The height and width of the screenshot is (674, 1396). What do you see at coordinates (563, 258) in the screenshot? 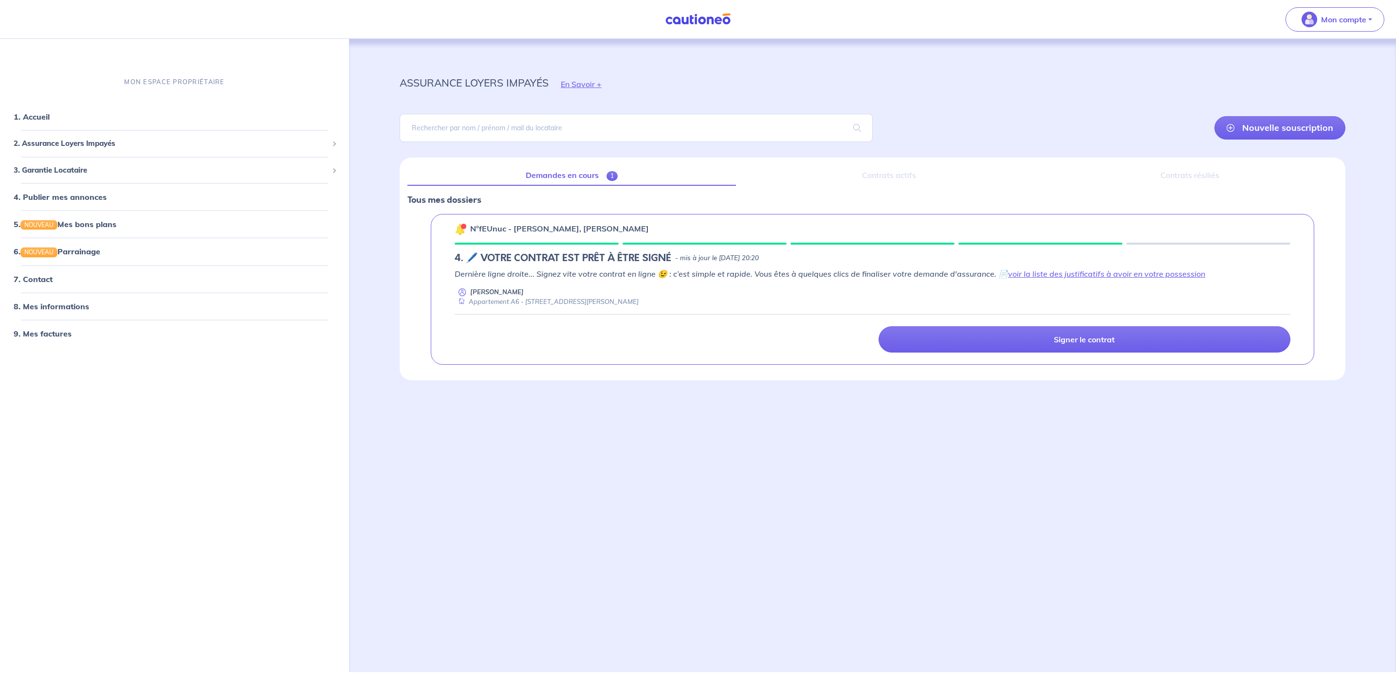
I see `h5: 4. 🖊️ VOTRE CONTRAT EST PRÊT À ÊTRE SIGNÉ` at bounding box center [563, 258].